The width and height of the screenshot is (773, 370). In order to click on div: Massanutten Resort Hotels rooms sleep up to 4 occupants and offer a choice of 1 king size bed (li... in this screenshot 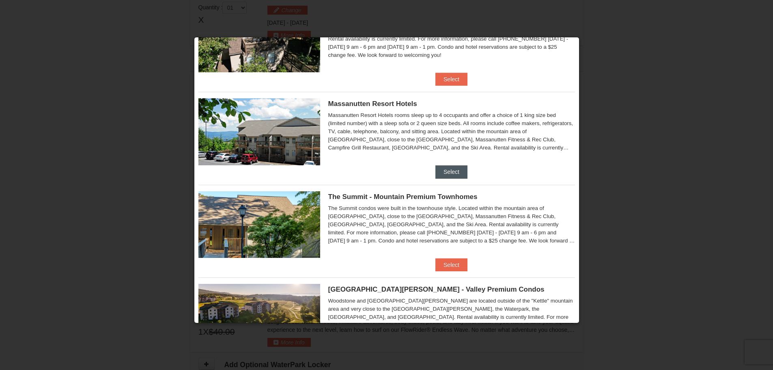, I will do `click(452, 132)`.